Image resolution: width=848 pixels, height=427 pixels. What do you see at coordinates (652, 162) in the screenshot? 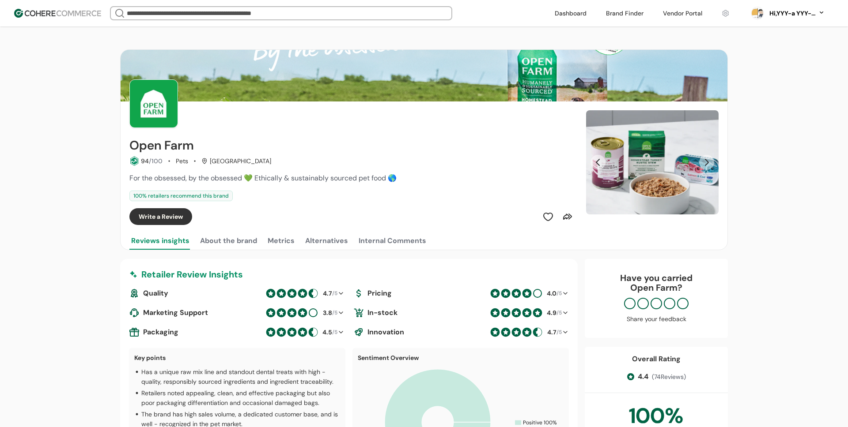
I see `div: Slide 1` at bounding box center [652, 162].